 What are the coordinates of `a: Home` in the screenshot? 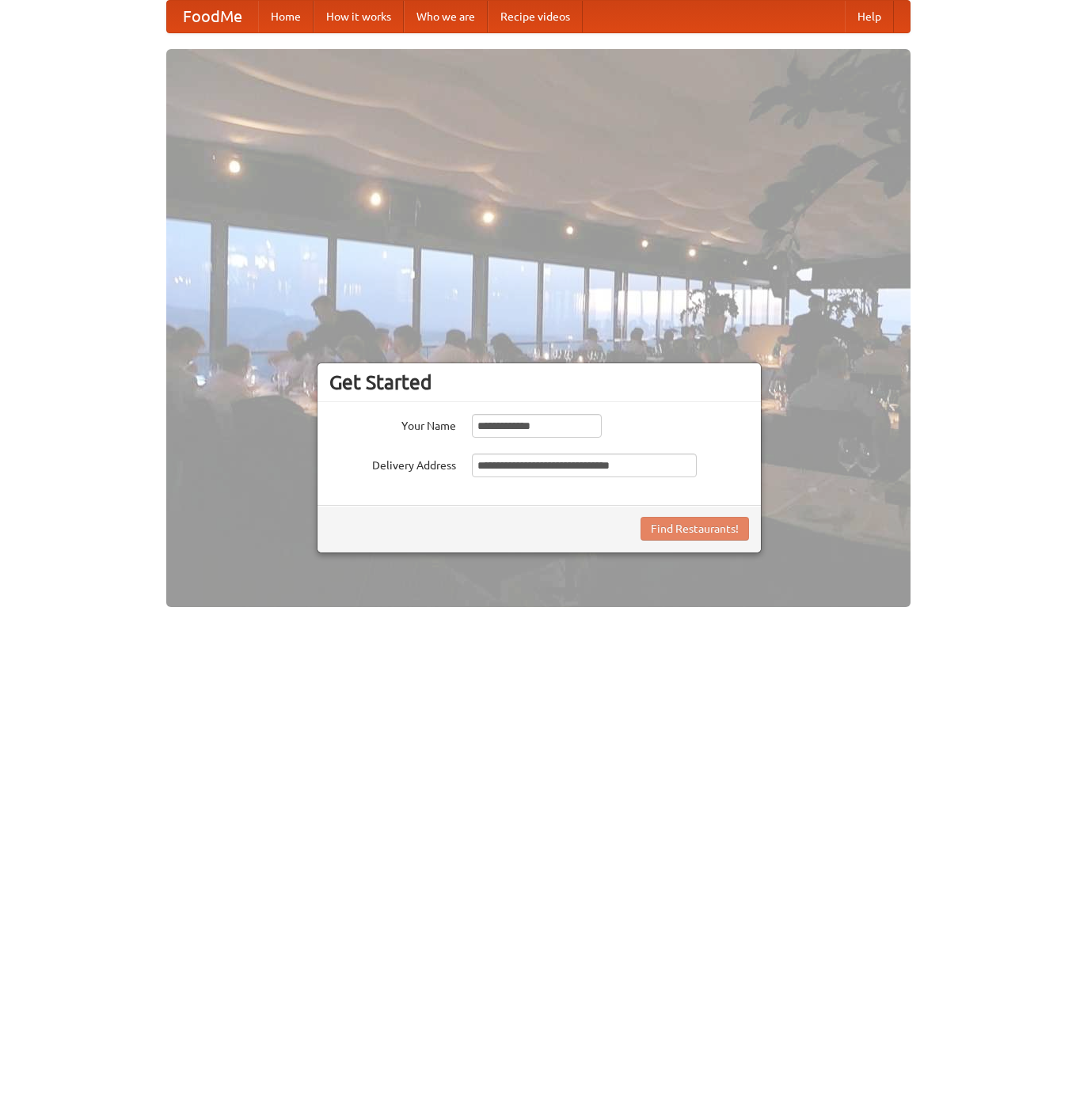 It's located at (286, 16).